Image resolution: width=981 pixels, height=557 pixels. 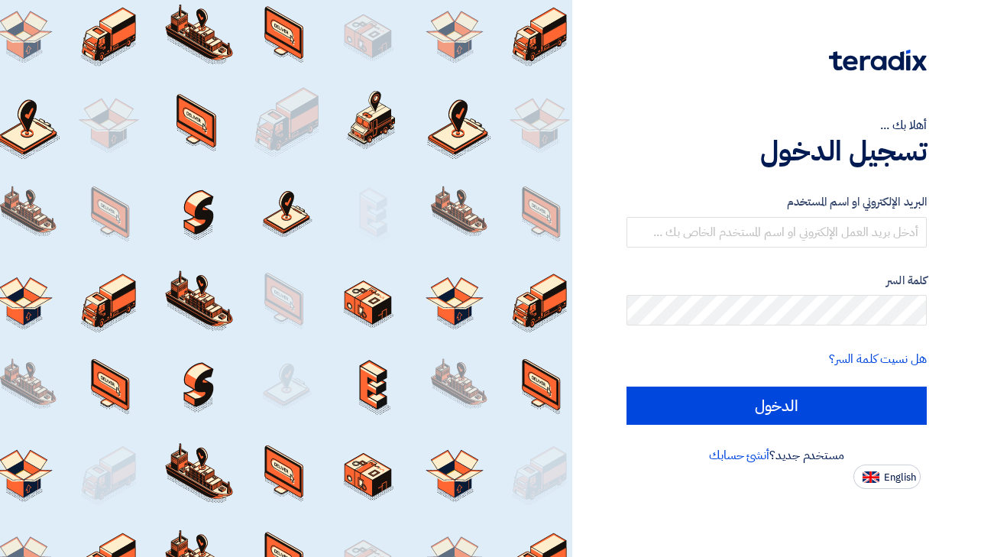 I want to click on div: أهلا بك ..., so click(x=776, y=125).